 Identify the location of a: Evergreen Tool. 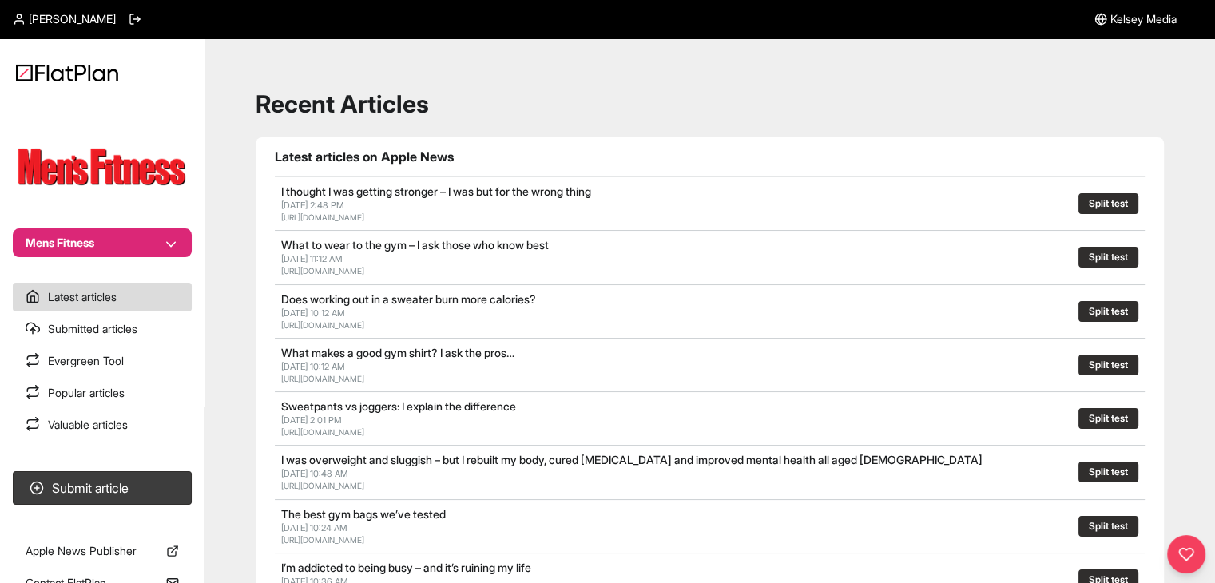
(102, 361).